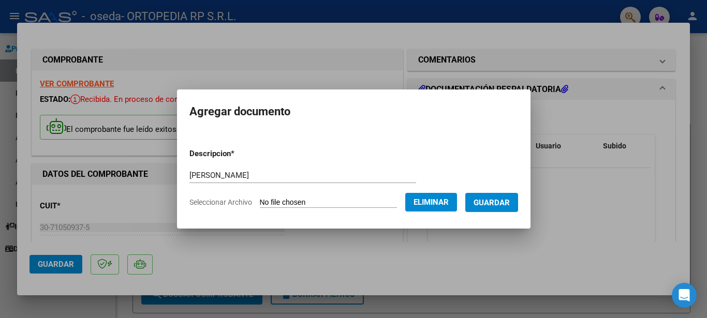 This screenshot has height=318, width=707. I want to click on p: Descripcion, so click(238, 154).